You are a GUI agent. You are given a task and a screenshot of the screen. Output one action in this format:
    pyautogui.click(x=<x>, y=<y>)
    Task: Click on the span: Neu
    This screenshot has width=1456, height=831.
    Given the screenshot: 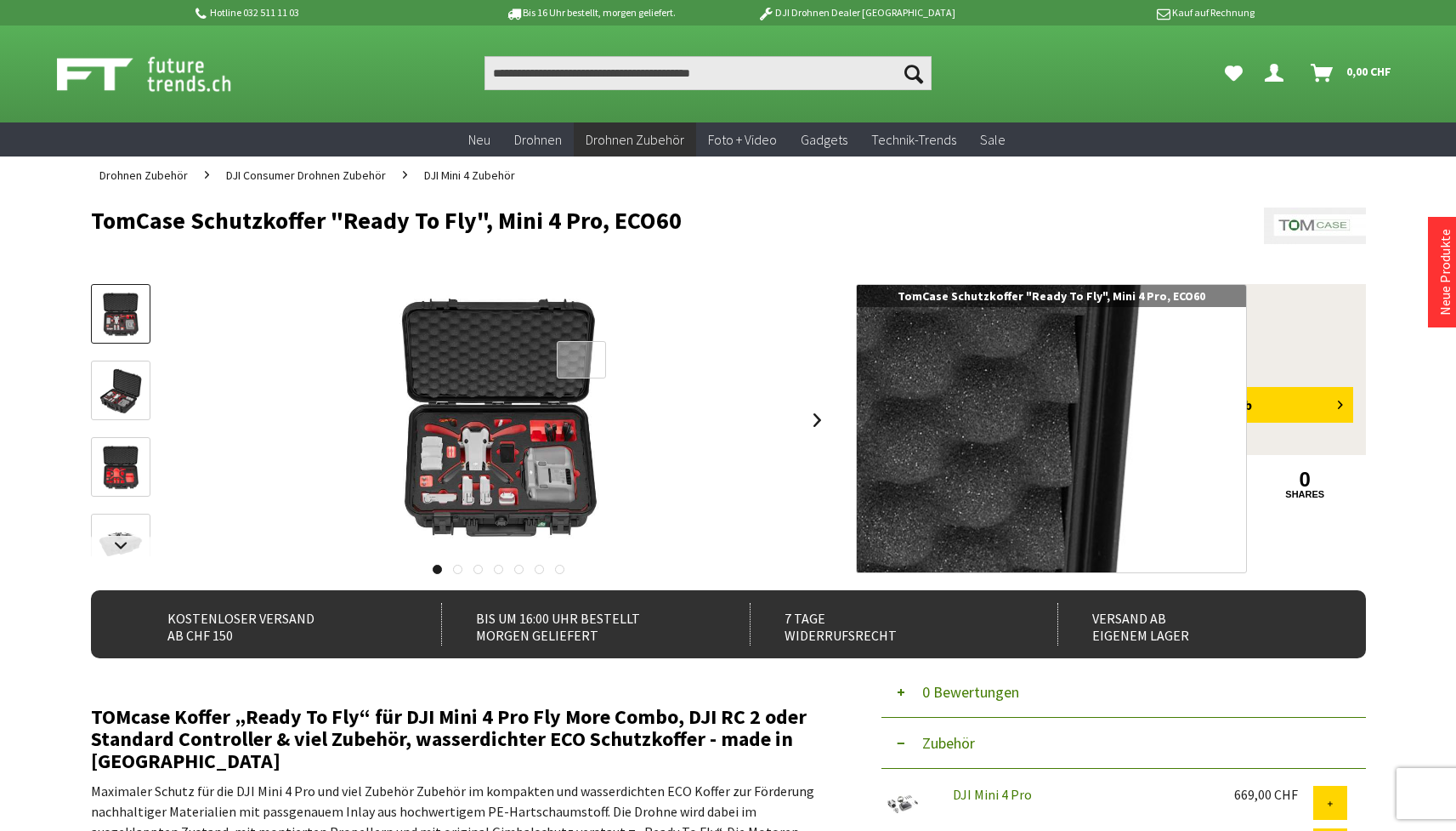 What is the action you would take?
    pyautogui.click(x=479, y=140)
    